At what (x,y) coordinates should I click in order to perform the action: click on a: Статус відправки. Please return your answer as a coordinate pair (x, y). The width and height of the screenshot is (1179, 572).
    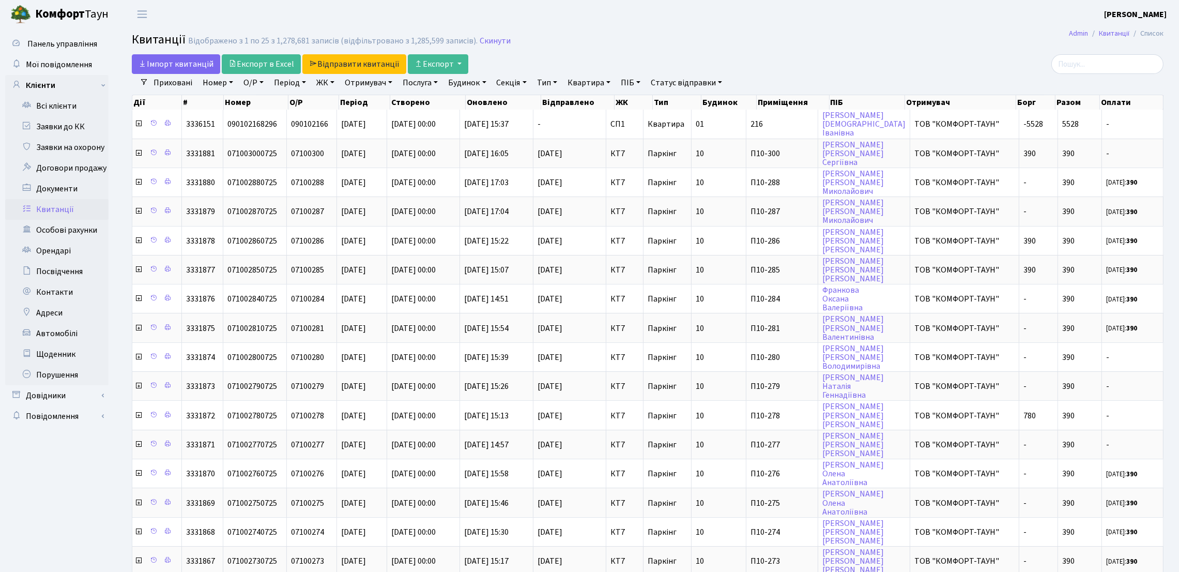
    Looking at the image, I should click on (686, 83).